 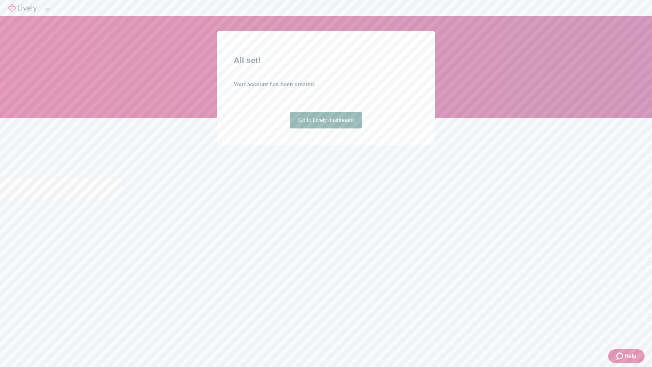 I want to click on a: Go to Lively dashboard, so click(x=326, y=120).